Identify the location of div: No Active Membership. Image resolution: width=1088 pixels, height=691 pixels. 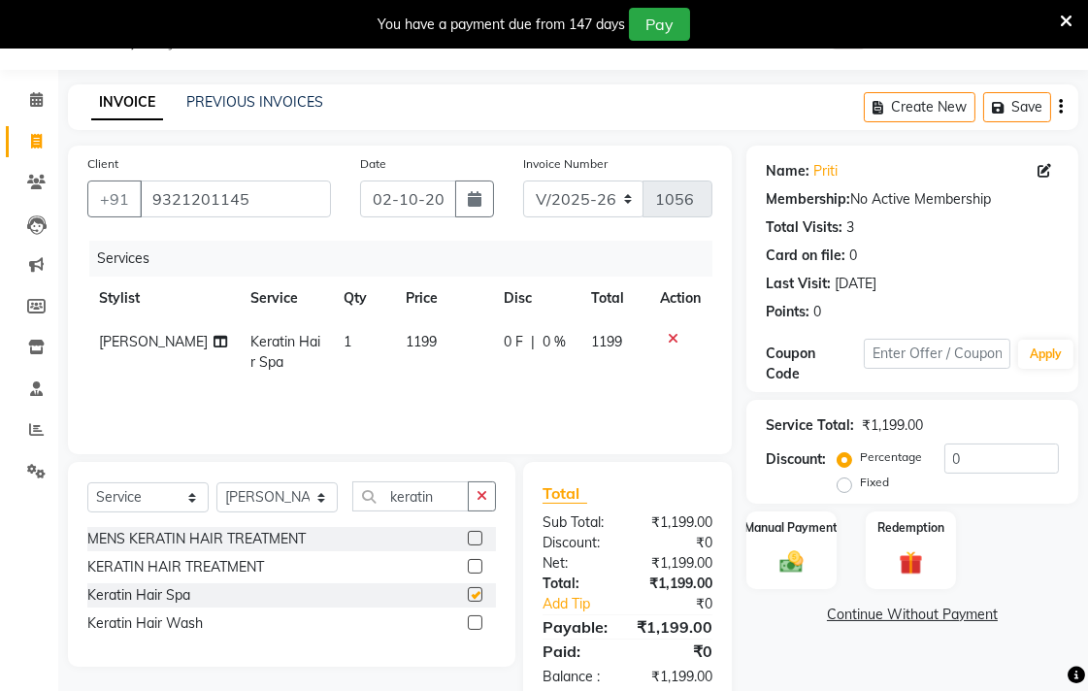
(913, 199).